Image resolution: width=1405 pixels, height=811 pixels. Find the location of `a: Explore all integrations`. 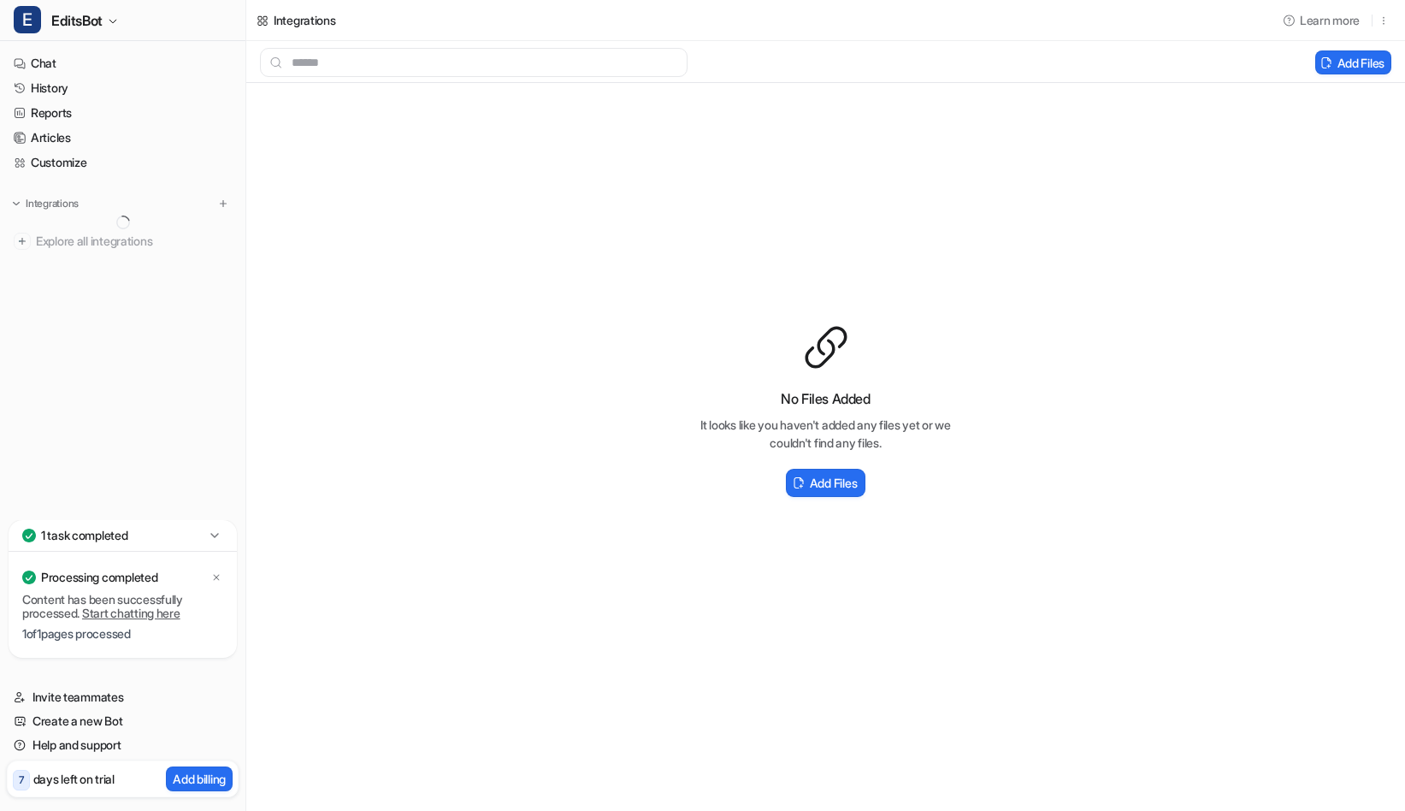

a: Explore all integrations is located at coordinates (122, 241).